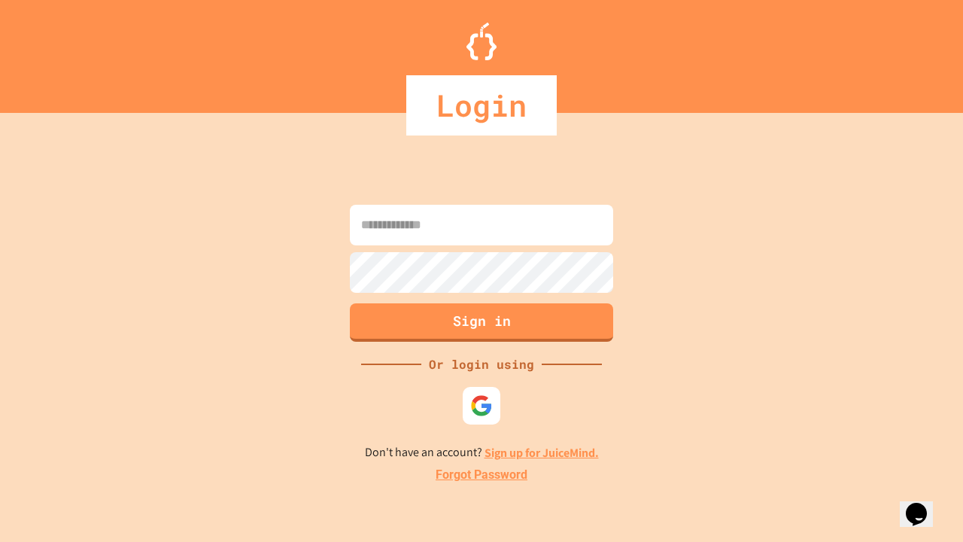 This screenshot has height=542, width=963. I want to click on div: Or login using, so click(482, 364).